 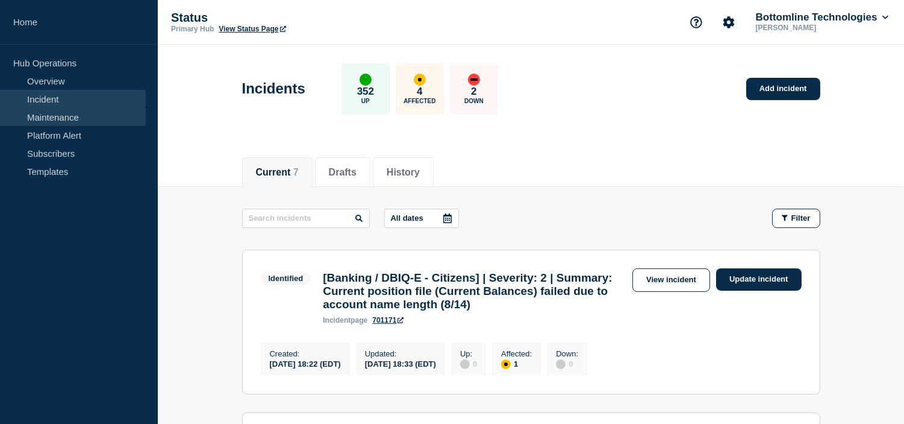 What do you see at coordinates (516, 353) in the screenshot?
I see `p: Affected :` at bounding box center [516, 353].